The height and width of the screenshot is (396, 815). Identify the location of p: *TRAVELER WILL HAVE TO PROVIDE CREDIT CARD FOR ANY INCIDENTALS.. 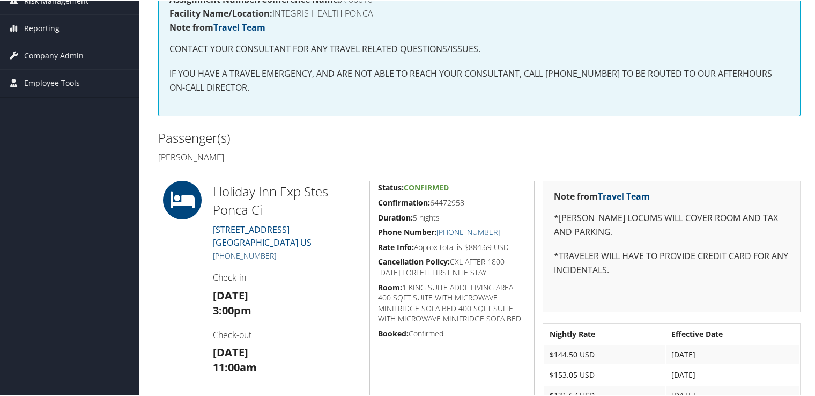
(671, 262).